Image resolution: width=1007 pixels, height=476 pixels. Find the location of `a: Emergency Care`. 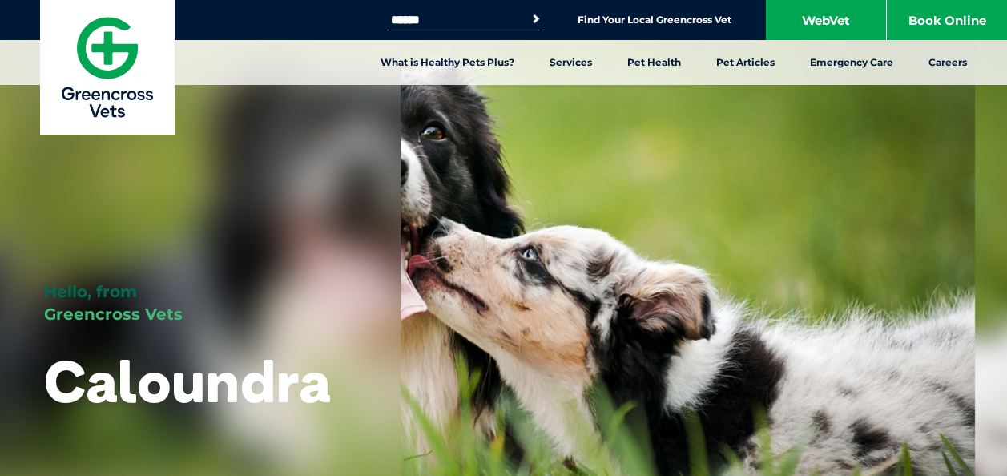

a: Emergency Care is located at coordinates (852, 62).